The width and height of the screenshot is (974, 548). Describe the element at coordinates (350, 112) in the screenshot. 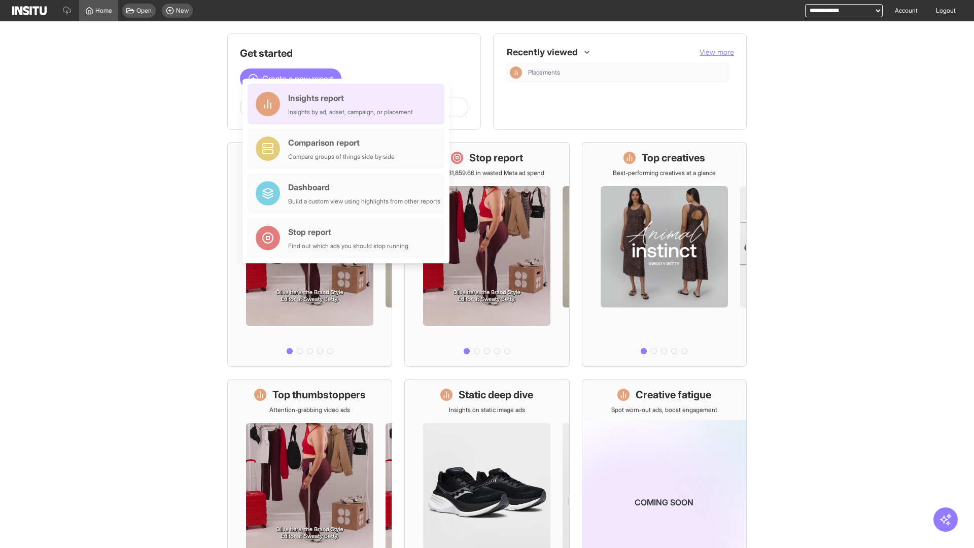

I see `div: Insights by ad, adset, campaign, or placement` at that location.